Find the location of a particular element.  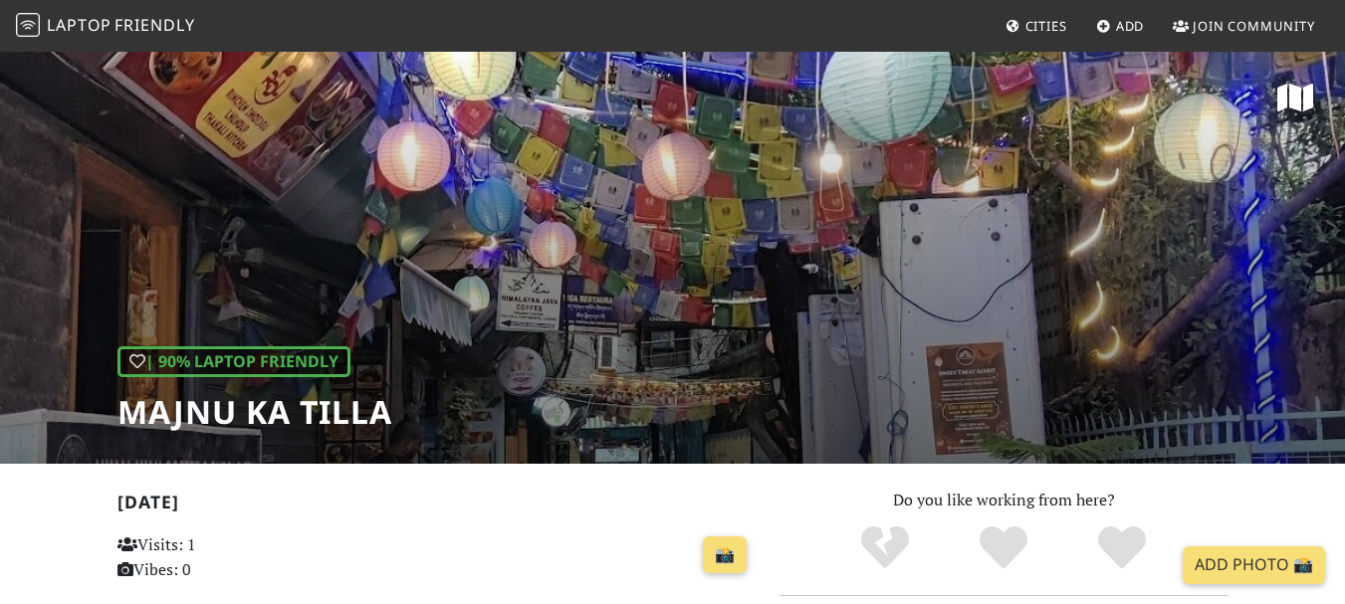

div: Definitely! is located at coordinates (1121, 549).